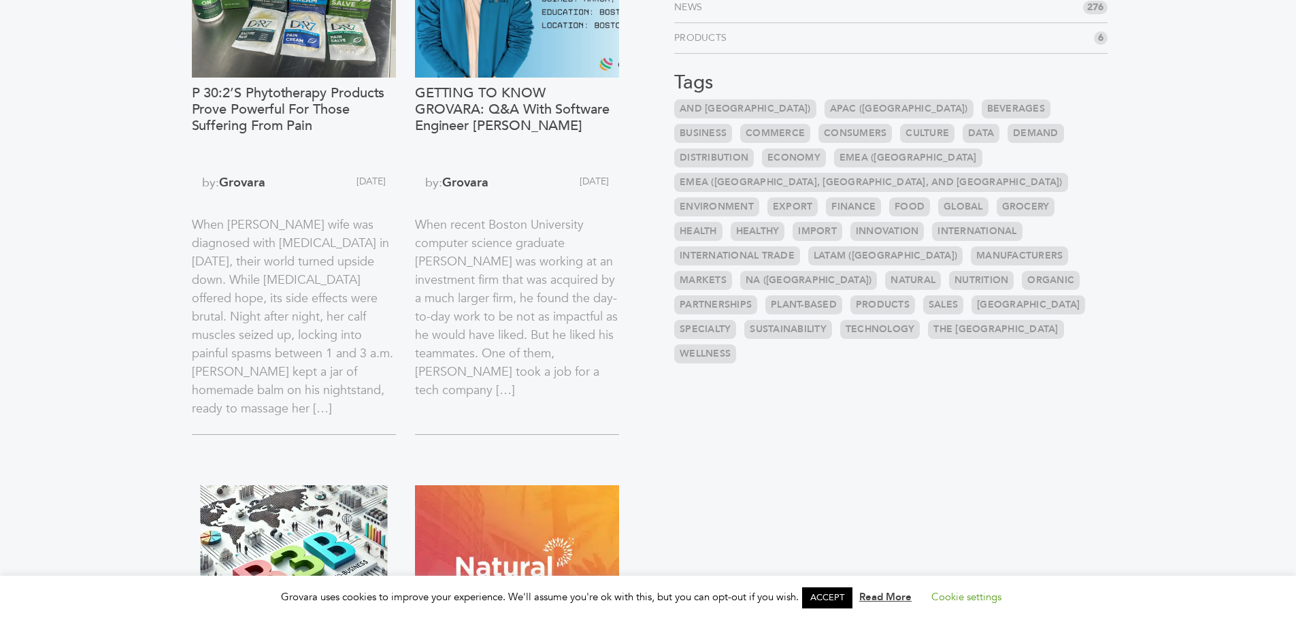 The height and width of the screenshot is (620, 1296). Describe the element at coordinates (705, 329) in the screenshot. I see `a: Specialty` at that location.